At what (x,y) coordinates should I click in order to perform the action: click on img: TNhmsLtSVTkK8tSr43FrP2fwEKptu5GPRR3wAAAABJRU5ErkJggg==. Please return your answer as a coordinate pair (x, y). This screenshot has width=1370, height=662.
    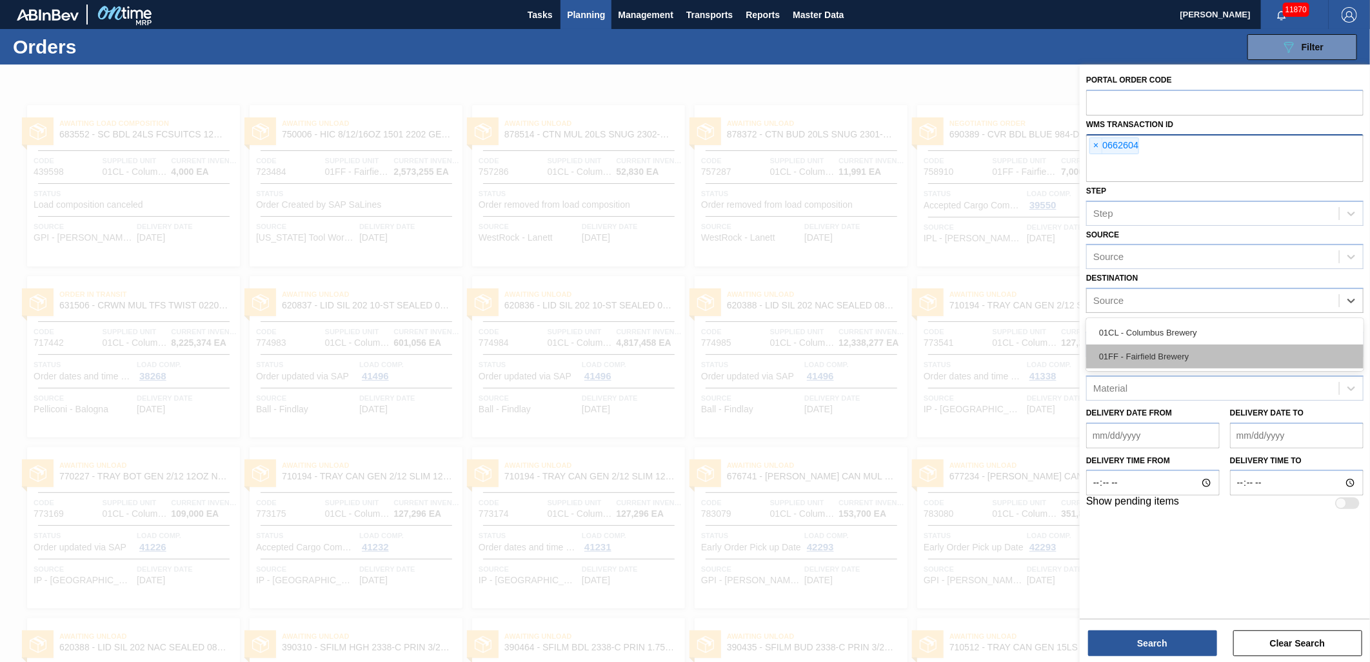
    Looking at the image, I should click on (48, 15).